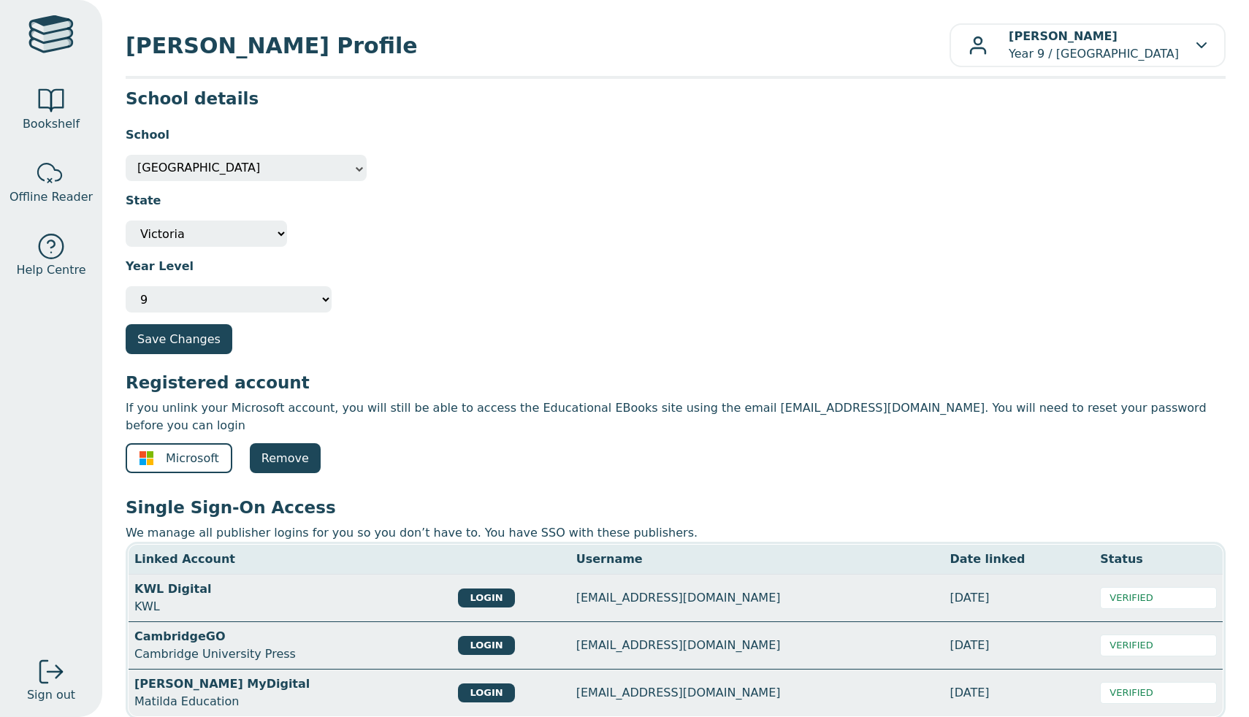 The height and width of the screenshot is (717, 1249). Describe the element at coordinates (192, 459) in the screenshot. I see `span: Microsoft` at that location.